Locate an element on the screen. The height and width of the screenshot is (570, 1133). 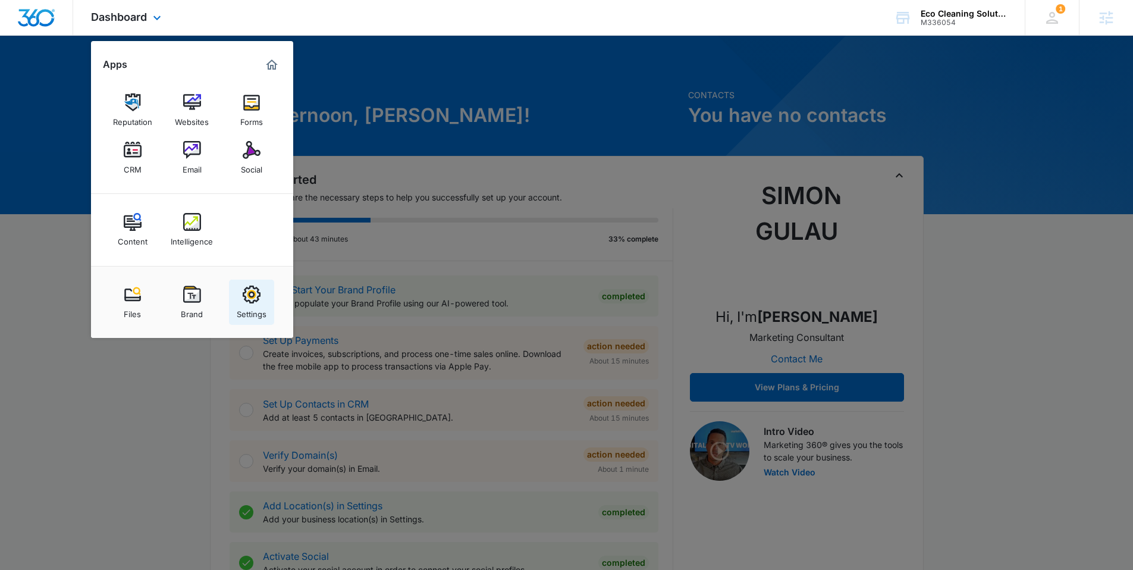
div: CRM is located at coordinates (133, 167).